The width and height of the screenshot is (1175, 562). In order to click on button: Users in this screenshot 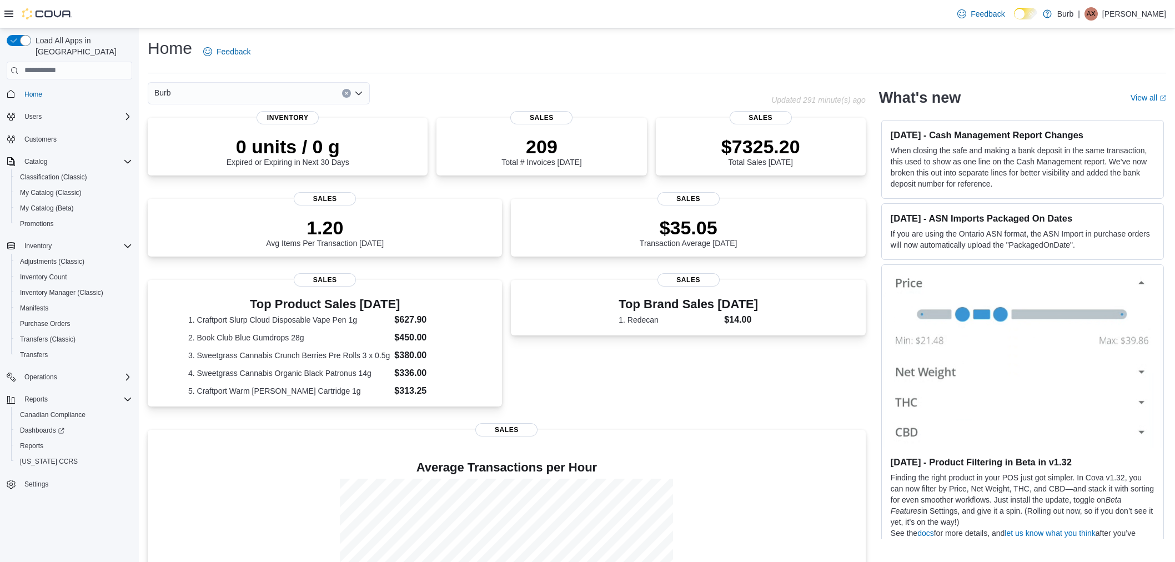, I will do `click(69, 117)`.